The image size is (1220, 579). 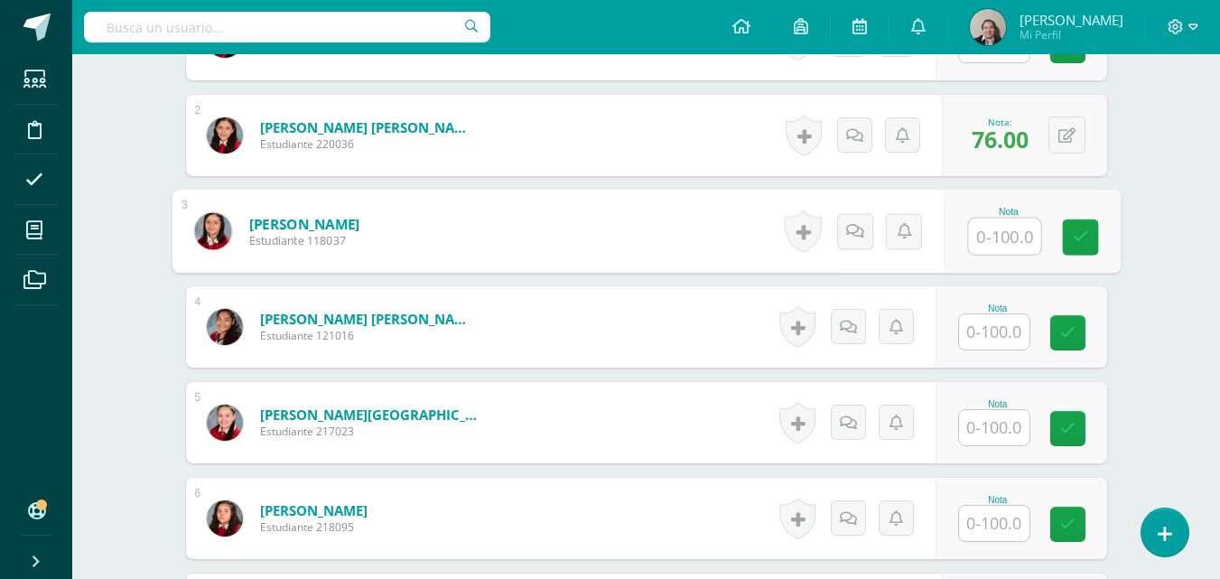 I want to click on img: 4244ecfc47b4b620a2f8602b2e1965e1.png, so click(x=988, y=27).